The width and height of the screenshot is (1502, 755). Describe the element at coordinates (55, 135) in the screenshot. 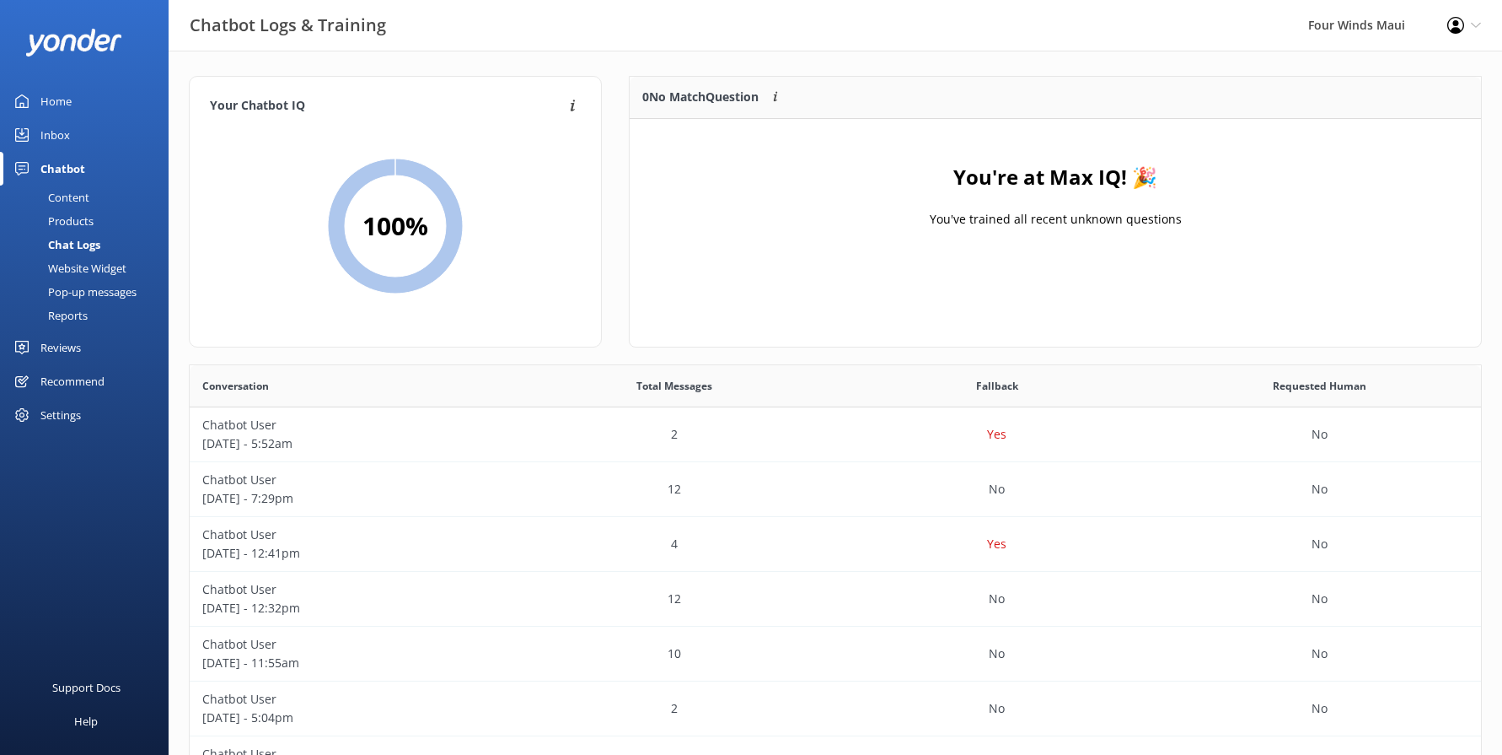

I see `div: Inbox` at that location.